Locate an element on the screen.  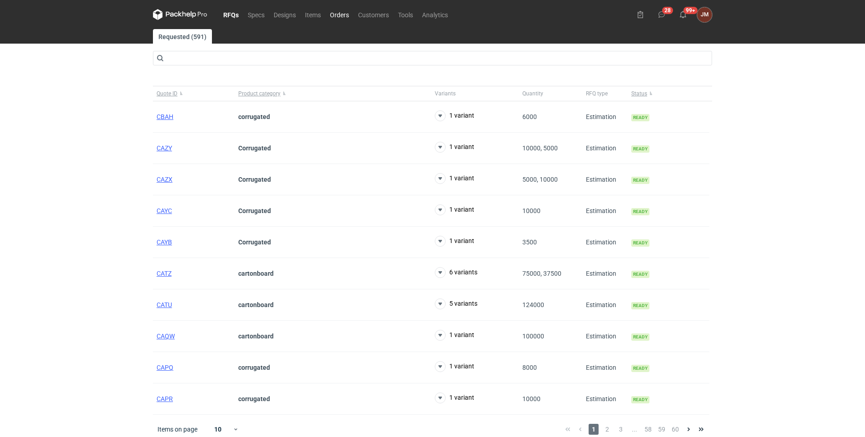
button: Product category is located at coordinates (333, 93).